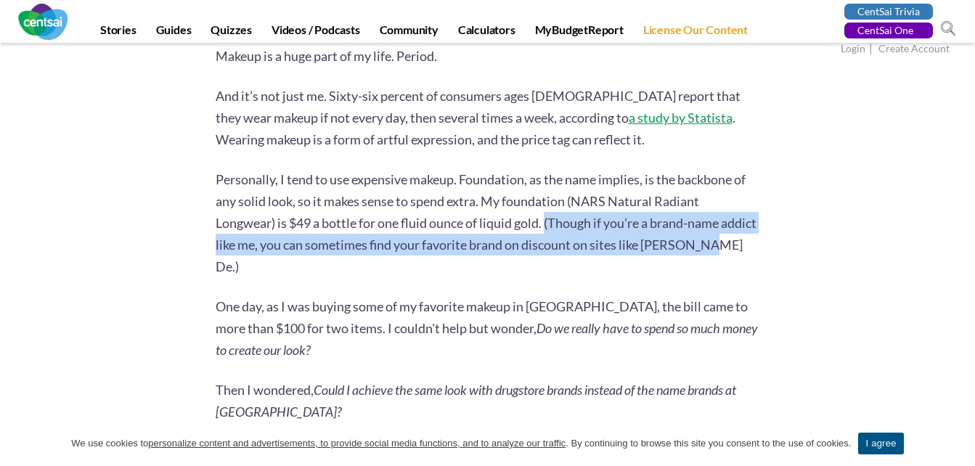 The width and height of the screenshot is (975, 466). I want to click on a: CentSai Trivia, so click(888, 12).